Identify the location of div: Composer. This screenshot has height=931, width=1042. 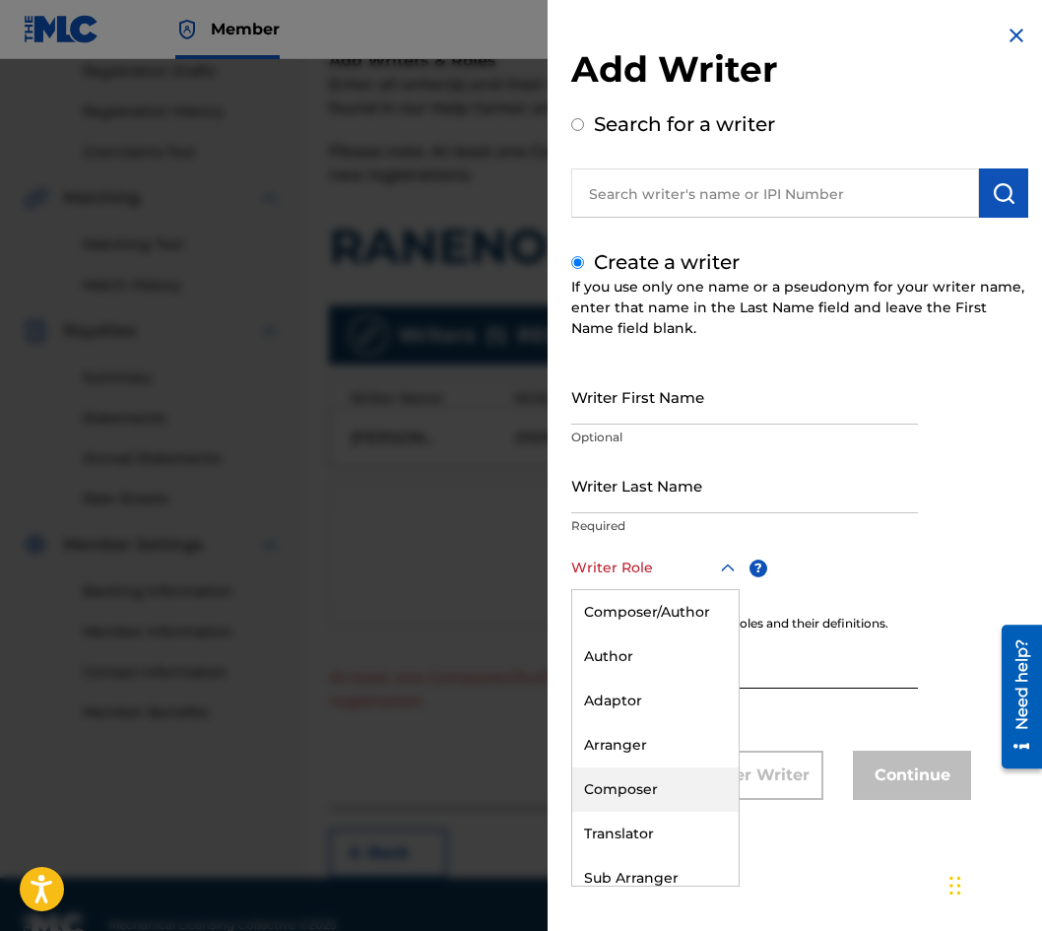
(655, 789).